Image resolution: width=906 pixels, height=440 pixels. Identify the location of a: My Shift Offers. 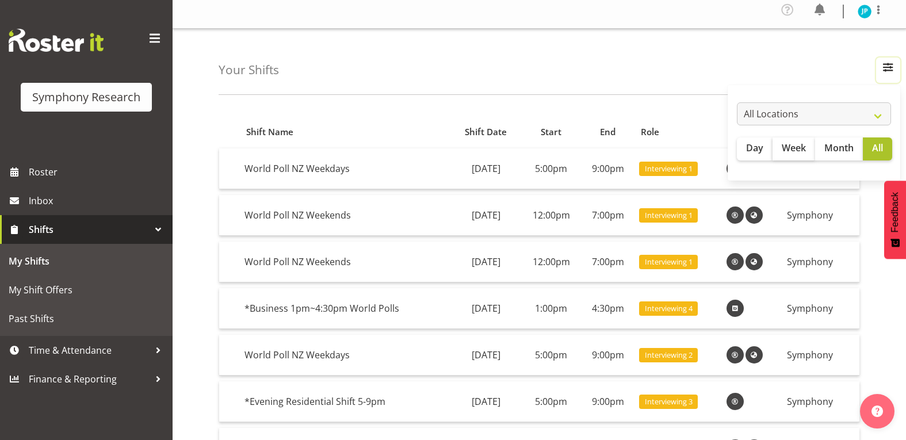
(86, 290).